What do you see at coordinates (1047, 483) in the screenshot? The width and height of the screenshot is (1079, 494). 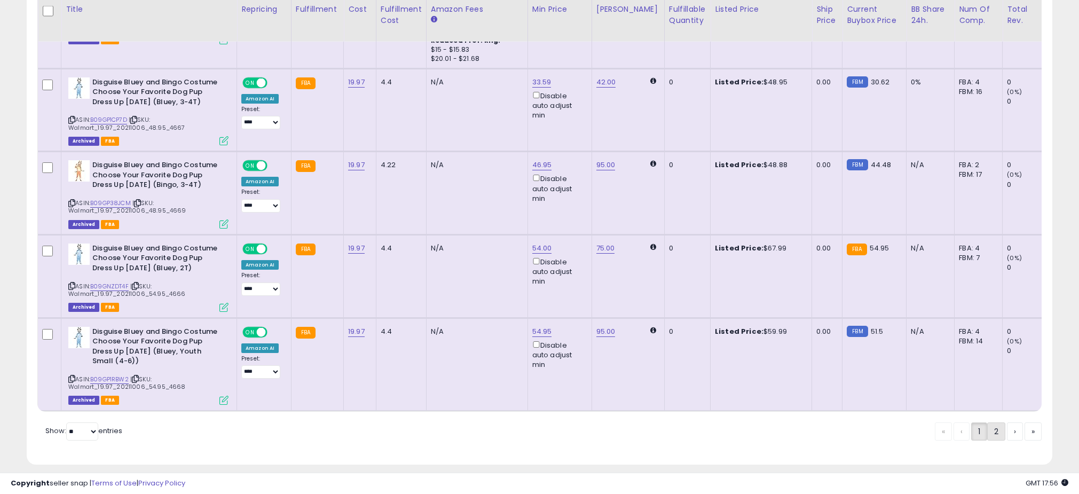 I see `span: 2025-10-6 17:56 GMT` at bounding box center [1047, 483].